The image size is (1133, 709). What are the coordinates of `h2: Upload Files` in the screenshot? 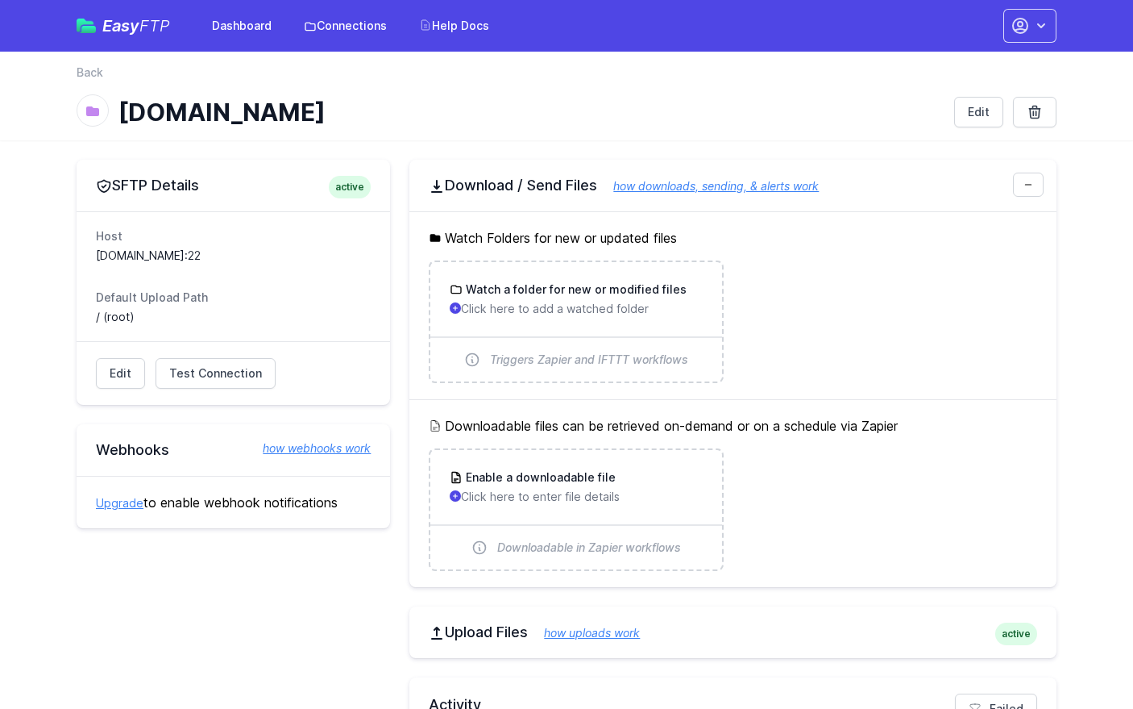 It's located at (733, 632).